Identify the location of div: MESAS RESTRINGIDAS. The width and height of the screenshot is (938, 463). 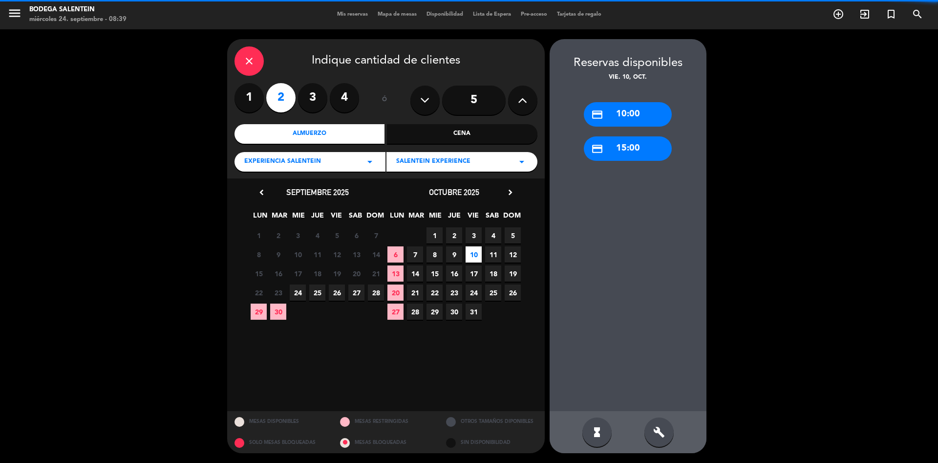
(385, 421).